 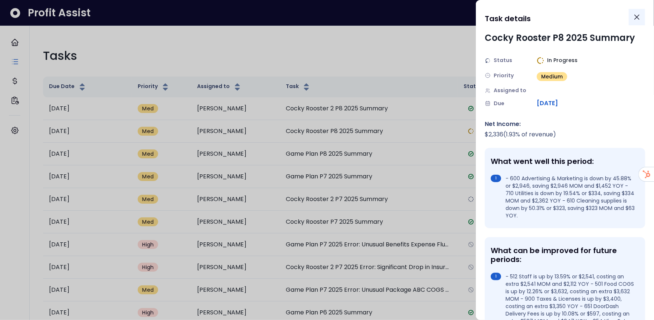 What do you see at coordinates (564, 161) in the screenshot?
I see `div: What went well this period:` at bounding box center [564, 161].